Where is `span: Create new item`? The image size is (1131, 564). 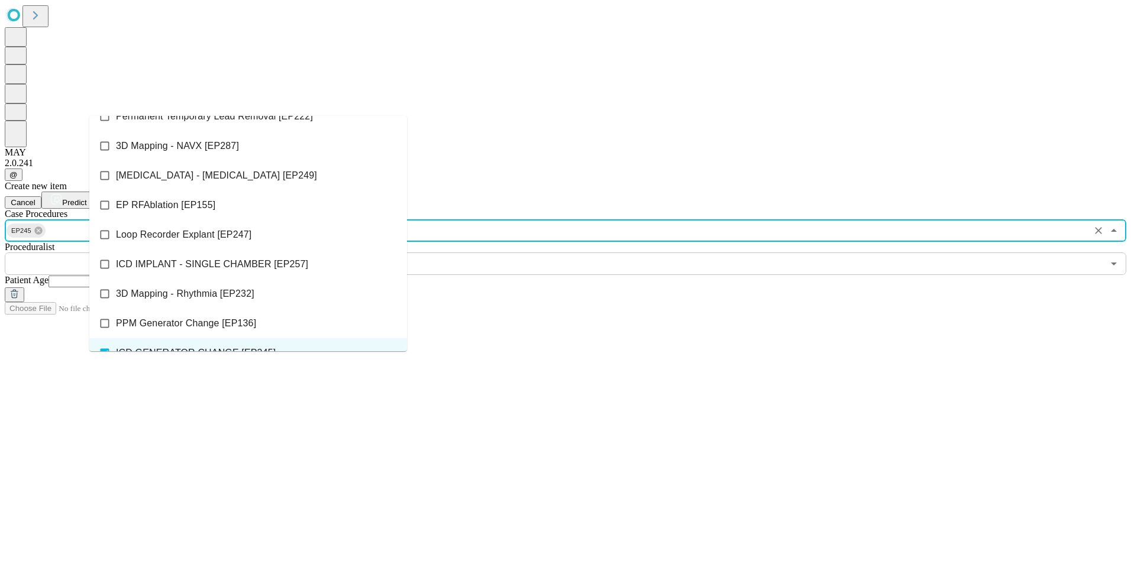
span: Create new item is located at coordinates (35, 186).